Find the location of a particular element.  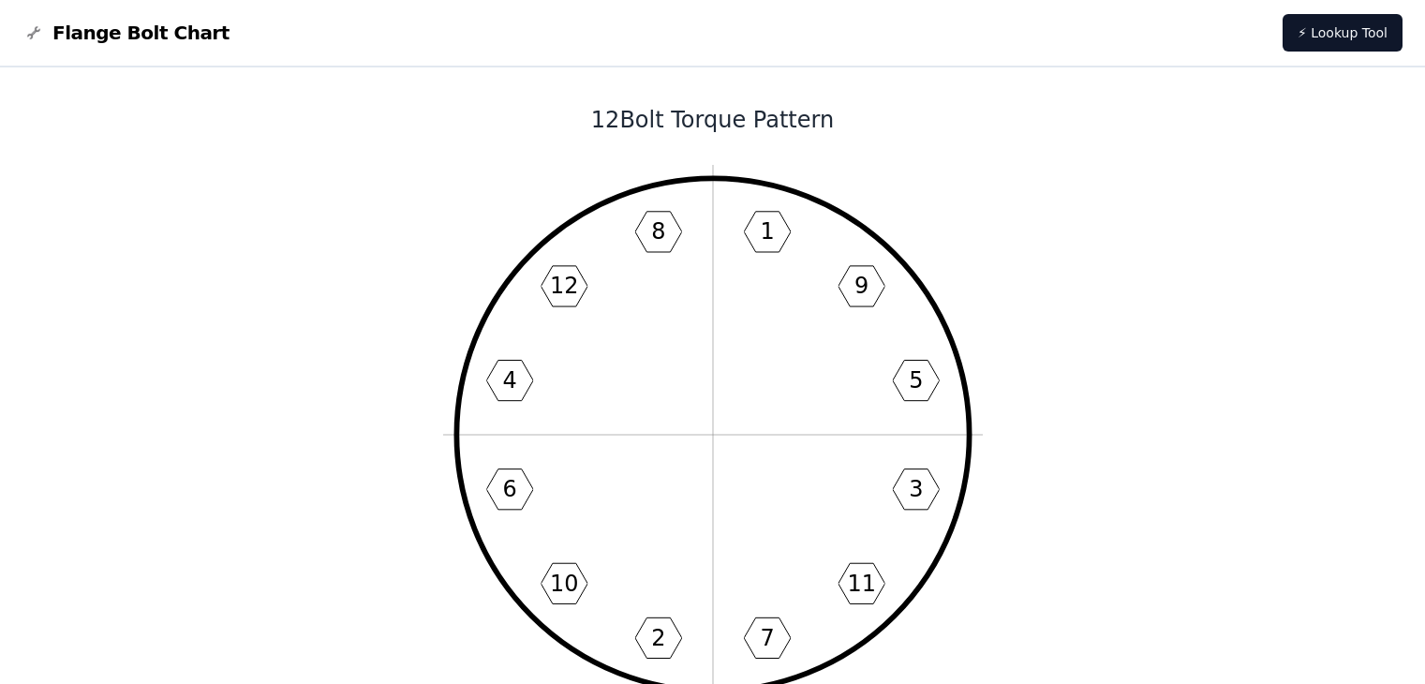

img: Flange Bolt Chart Logo is located at coordinates (34, 33).